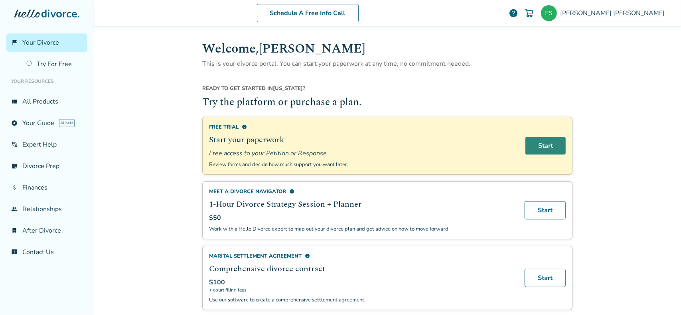 This screenshot has width=681, height=315. Describe the element at coordinates (47, 43) in the screenshot. I see `a: flag_2Your Divorce` at that location.